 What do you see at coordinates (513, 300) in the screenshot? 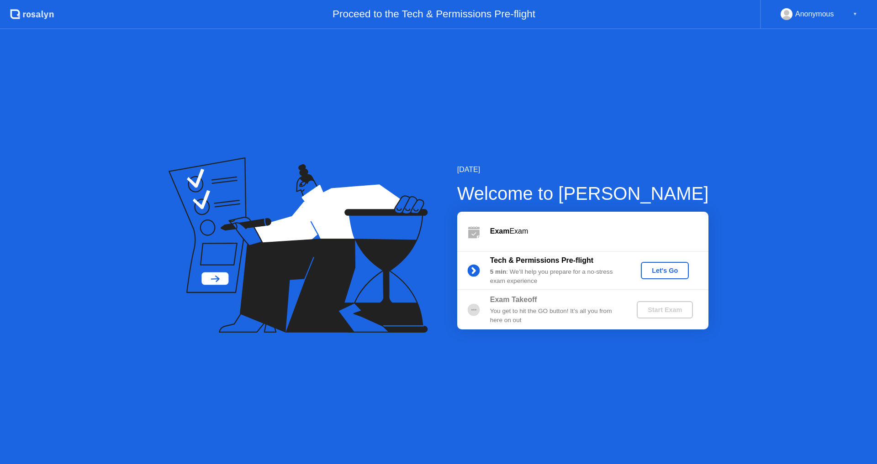
I see `b: Exam Takeoff` at bounding box center [513, 300].